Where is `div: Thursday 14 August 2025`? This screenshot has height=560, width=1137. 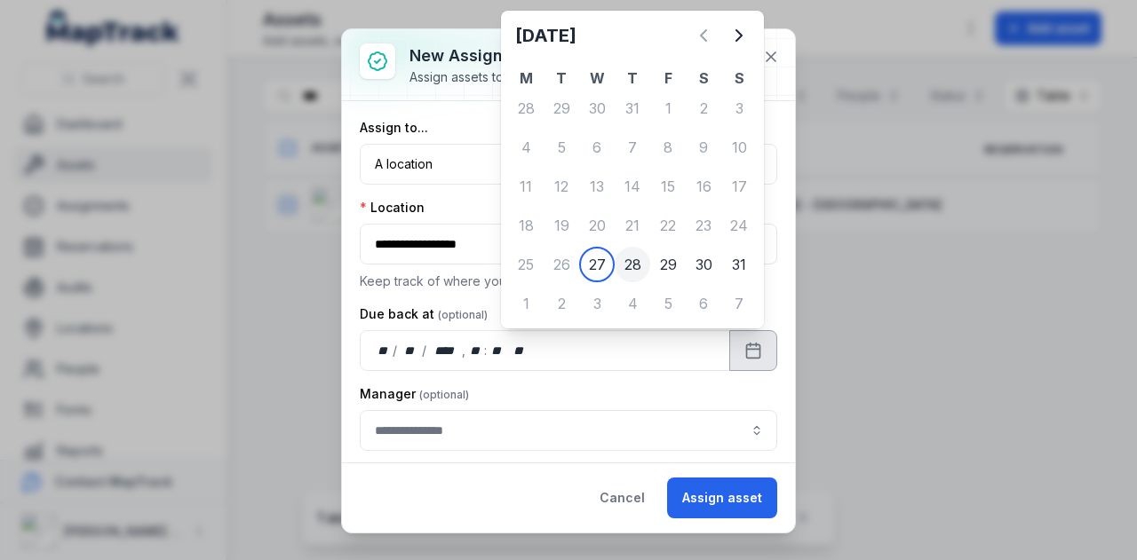 div: Thursday 14 August 2025 is located at coordinates (632, 187).